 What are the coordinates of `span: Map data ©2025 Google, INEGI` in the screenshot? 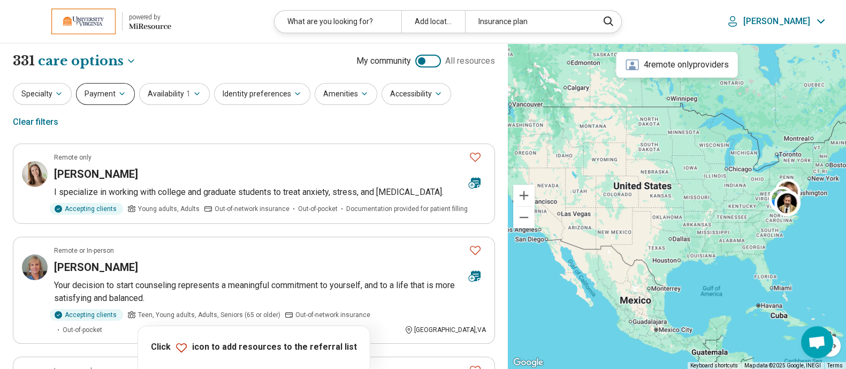 It's located at (782, 365).